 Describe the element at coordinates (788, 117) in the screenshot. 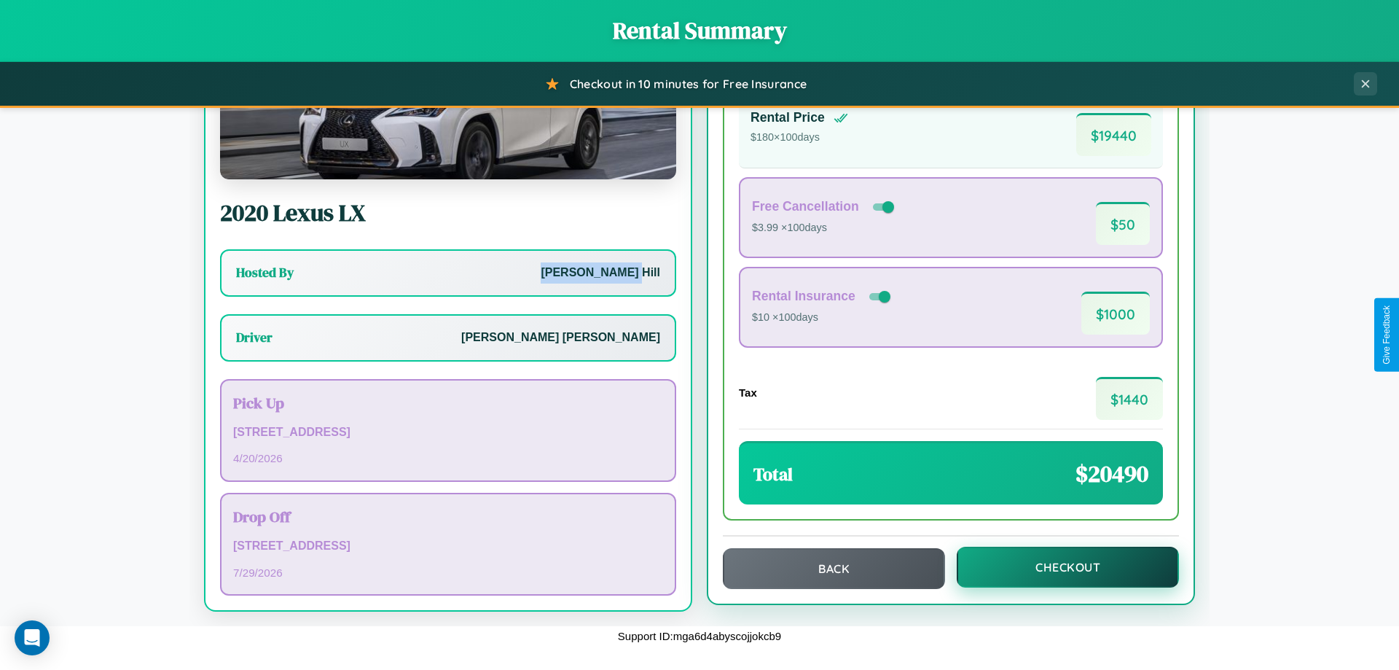

I see `h4: Rental Price` at that location.